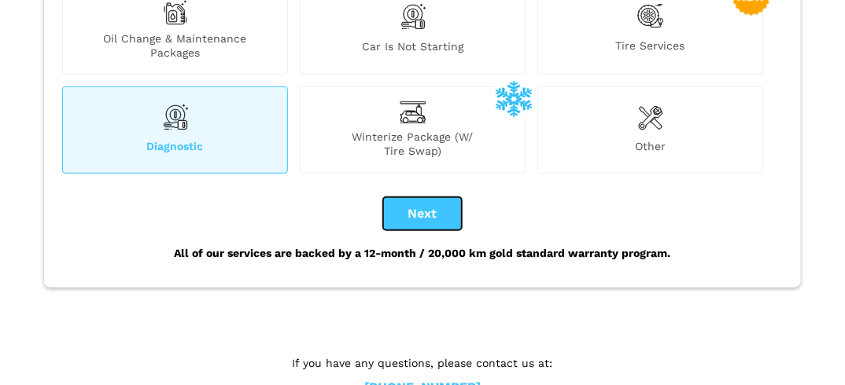 This screenshot has height=385, width=845. I want to click on span: Diagnostic, so click(175, 149).